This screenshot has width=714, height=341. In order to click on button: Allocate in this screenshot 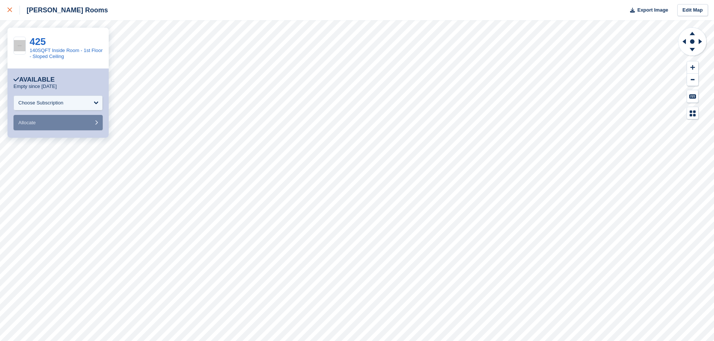, I will do `click(58, 123)`.